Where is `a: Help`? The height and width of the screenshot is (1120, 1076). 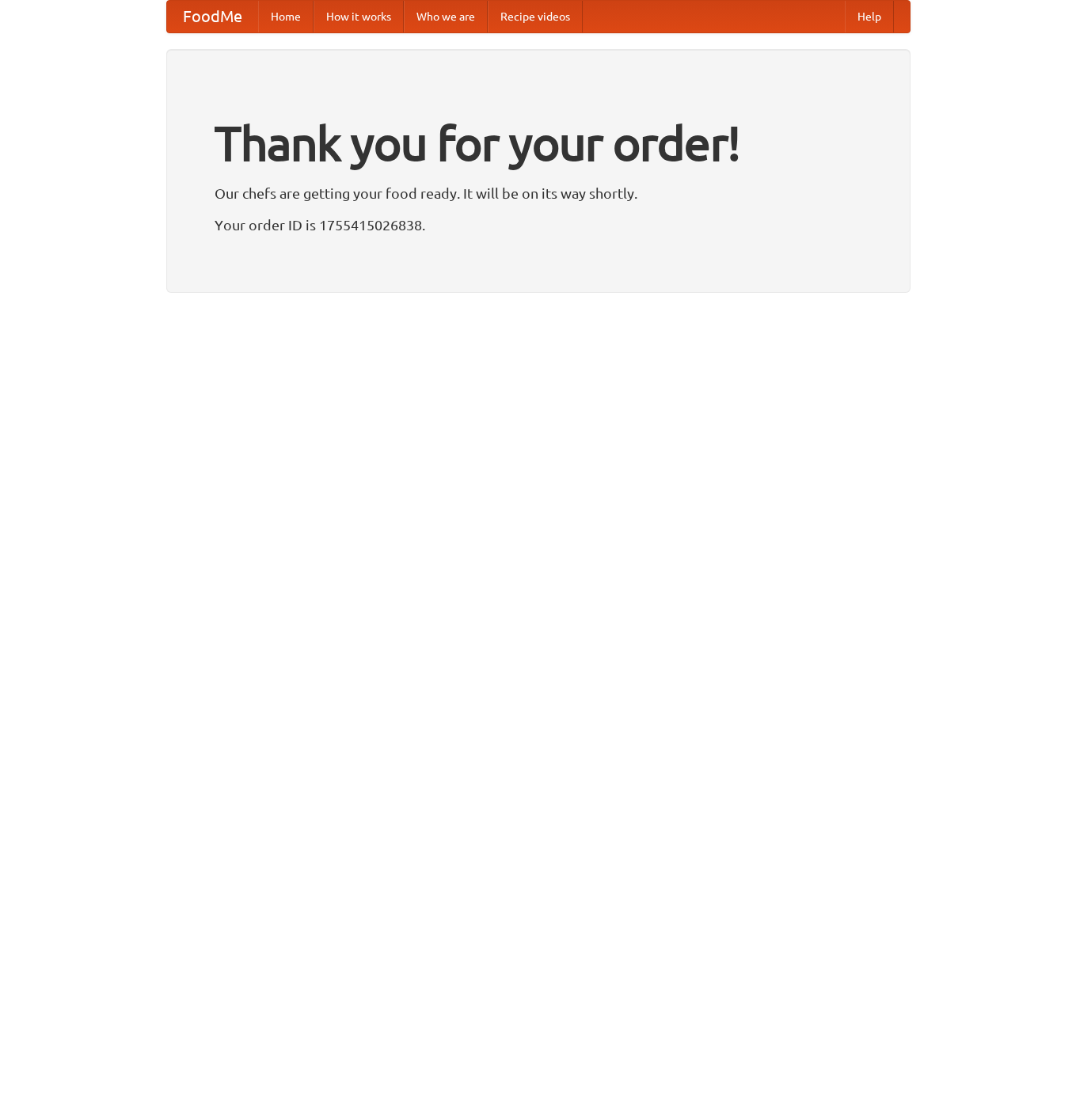 a: Help is located at coordinates (869, 16).